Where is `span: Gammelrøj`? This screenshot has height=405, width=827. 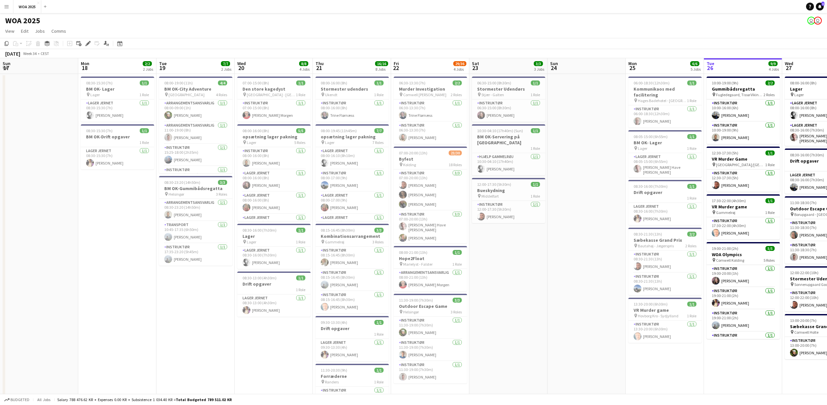
span: Gammelrøj is located at coordinates (334, 242).